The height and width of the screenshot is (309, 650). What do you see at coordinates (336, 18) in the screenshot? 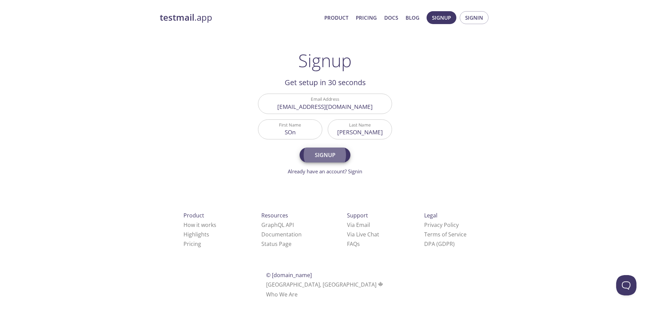
I see `a: Product` at bounding box center [336, 18].